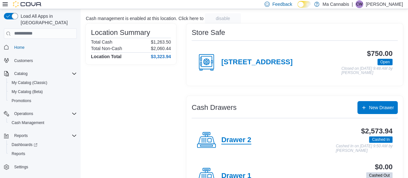 The height and width of the screenshot is (178, 408). What do you see at coordinates (385, 62) in the screenshot?
I see `span: Open` at bounding box center [385, 62].